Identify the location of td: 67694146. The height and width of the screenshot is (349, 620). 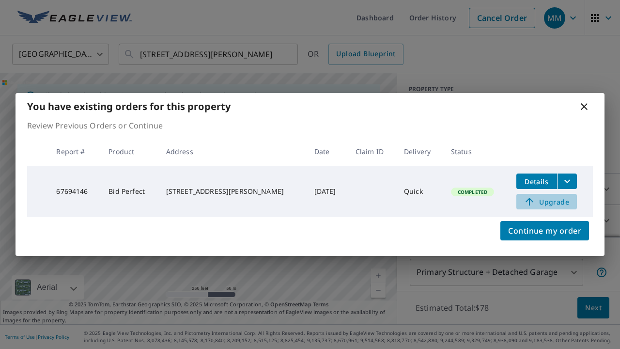
(75, 191).